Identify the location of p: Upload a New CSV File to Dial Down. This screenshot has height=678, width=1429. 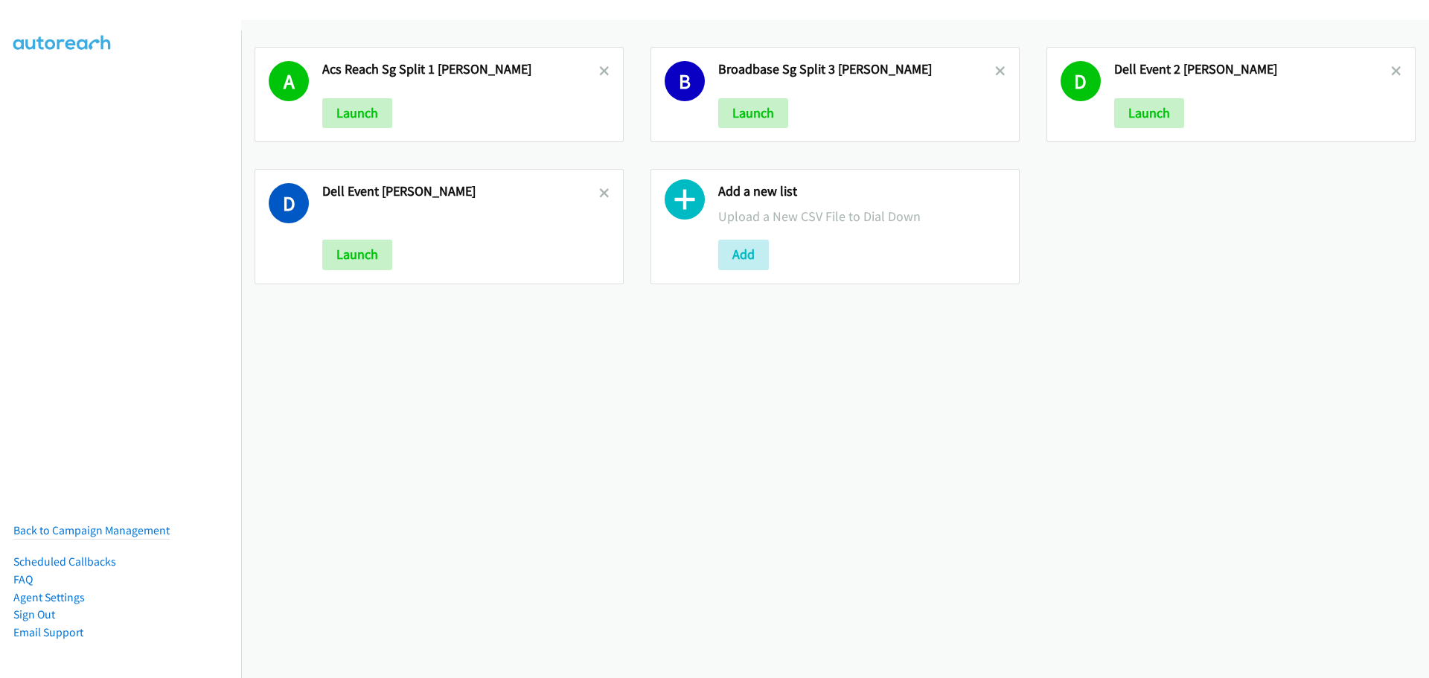
(862, 216).